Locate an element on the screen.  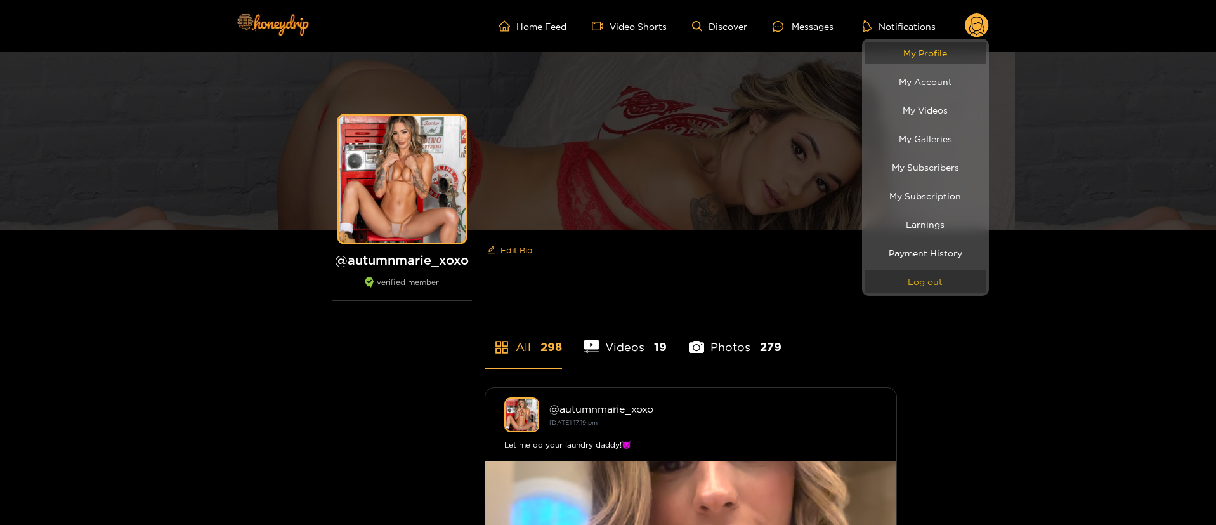
a: My Subscribers is located at coordinates (925, 167).